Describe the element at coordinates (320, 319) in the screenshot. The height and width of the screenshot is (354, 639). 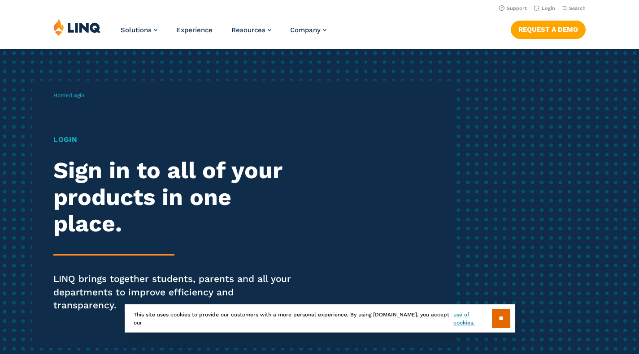
I see `div: This site uses cookies to provide our customers with a more personal experience. By using [DOMAIN...` at that location.